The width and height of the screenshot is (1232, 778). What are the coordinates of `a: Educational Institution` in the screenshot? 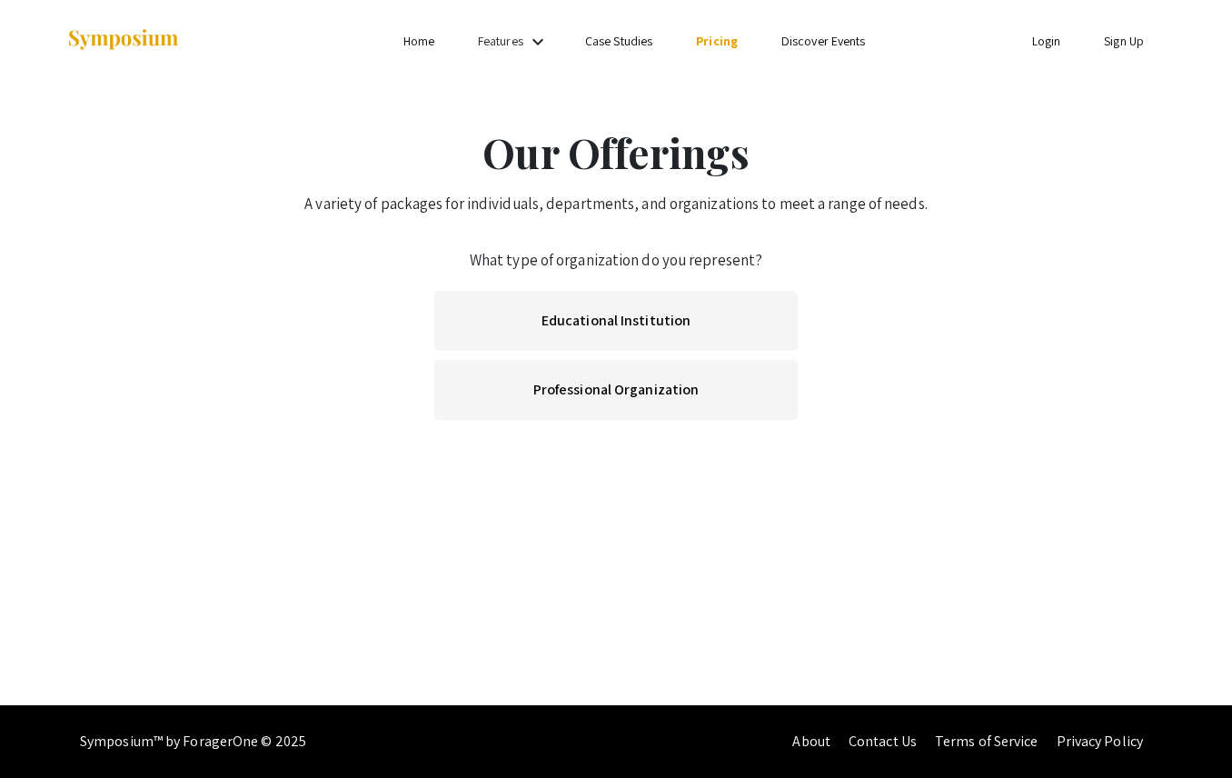 It's located at (616, 321).